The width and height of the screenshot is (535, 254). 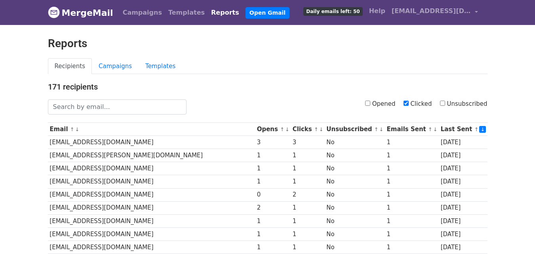 What do you see at coordinates (151, 129) in the screenshot?
I see `th: Email` at bounding box center [151, 129].